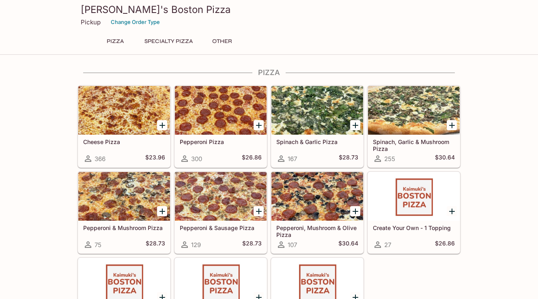  What do you see at coordinates (317, 196) in the screenshot?
I see `div: Pepperoni, Mushroom & Olive Pizza` at bounding box center [317, 196].